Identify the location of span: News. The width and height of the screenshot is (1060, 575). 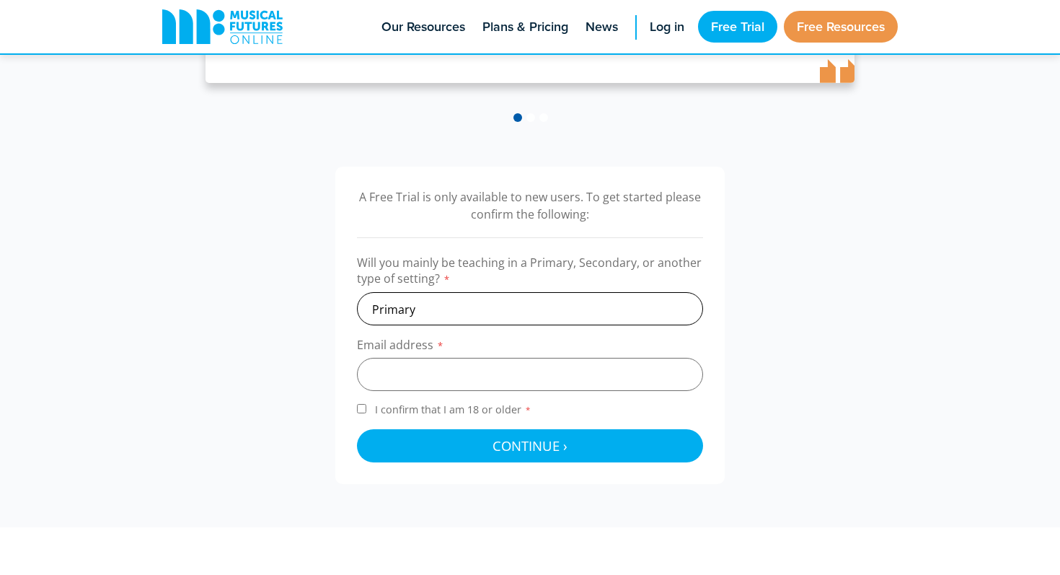
(601, 27).